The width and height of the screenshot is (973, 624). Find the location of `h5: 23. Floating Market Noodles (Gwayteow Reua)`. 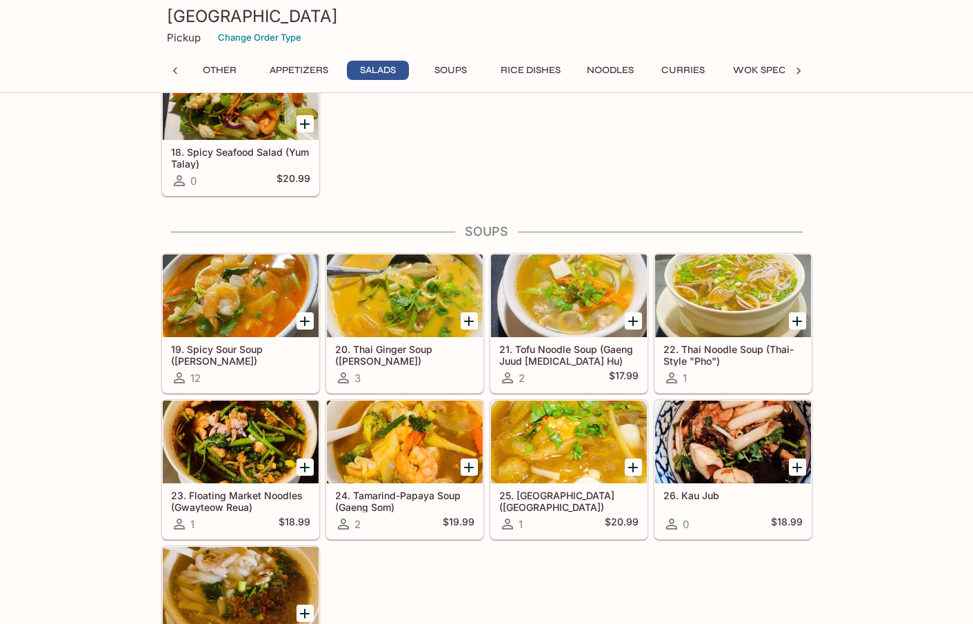

h5: 23. Floating Market Noodles (Gwayteow Reua) is located at coordinates (241, 500).